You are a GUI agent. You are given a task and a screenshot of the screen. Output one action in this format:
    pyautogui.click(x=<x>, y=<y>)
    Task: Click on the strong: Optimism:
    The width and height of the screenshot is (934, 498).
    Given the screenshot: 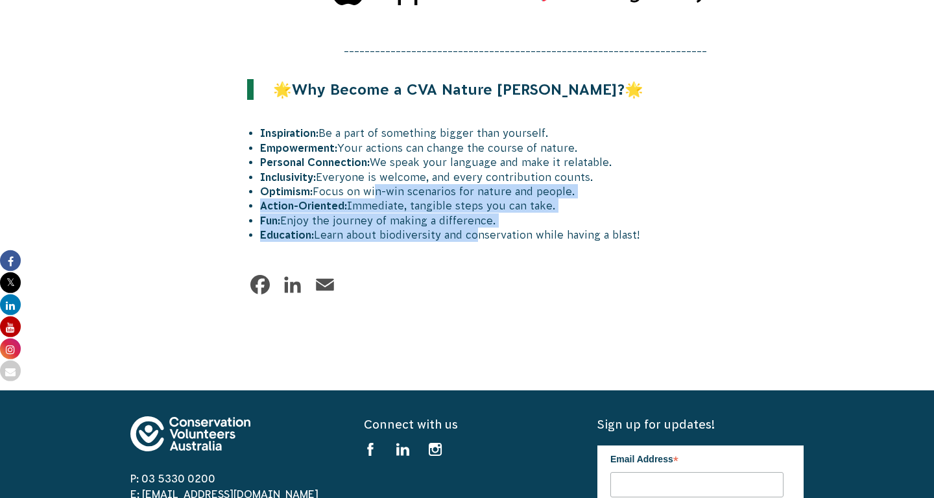 What is the action you would take?
    pyautogui.click(x=286, y=191)
    